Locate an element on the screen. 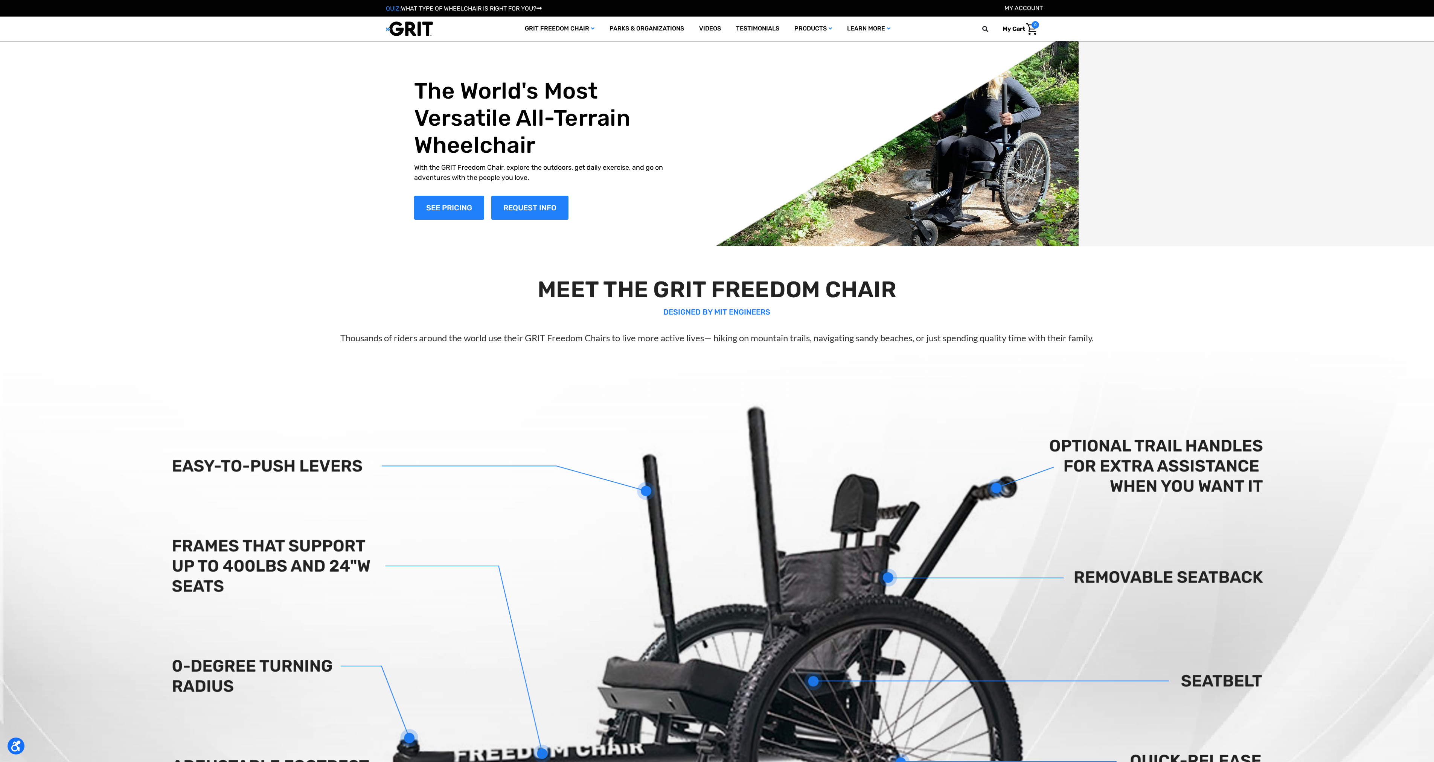 The height and width of the screenshot is (762, 1434). p: Thousands of riders around the world use their GRIT Freedom Chairs to live more active lives— hik... is located at coordinates (717, 338).